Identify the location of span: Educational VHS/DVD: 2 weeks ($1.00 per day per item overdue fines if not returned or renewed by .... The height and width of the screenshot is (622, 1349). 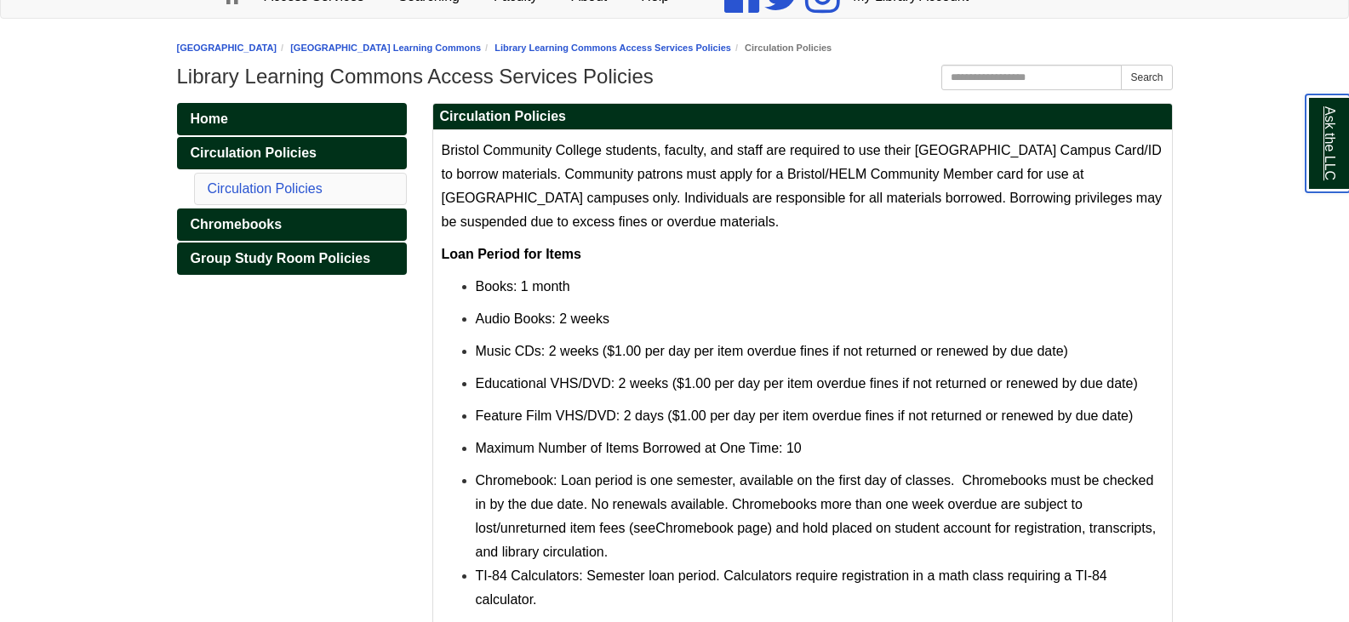
(807, 383).